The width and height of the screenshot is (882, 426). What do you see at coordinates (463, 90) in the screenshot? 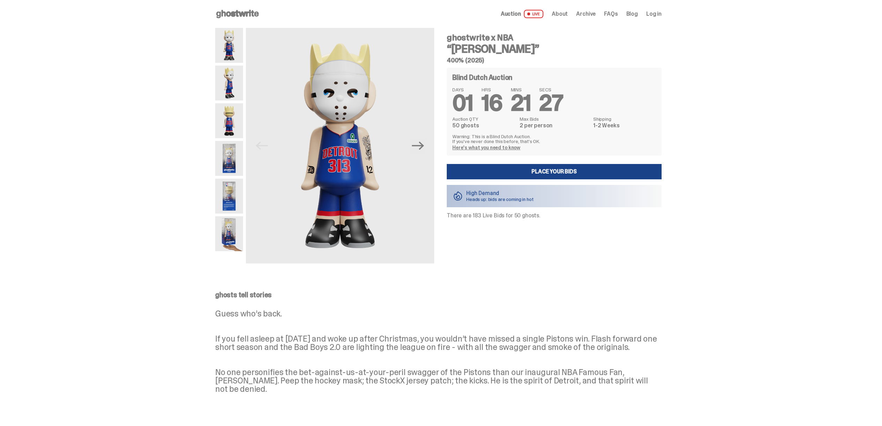
I see `span: DAYS` at bounding box center [463, 90].